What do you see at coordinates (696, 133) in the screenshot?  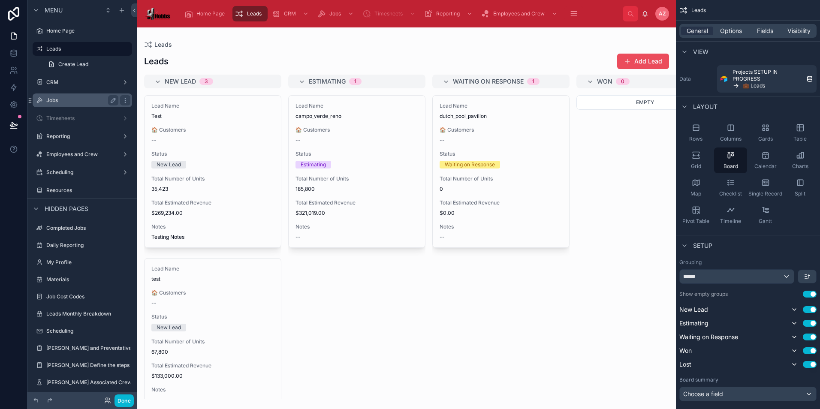 I see `button: Rows` at bounding box center [696, 133].